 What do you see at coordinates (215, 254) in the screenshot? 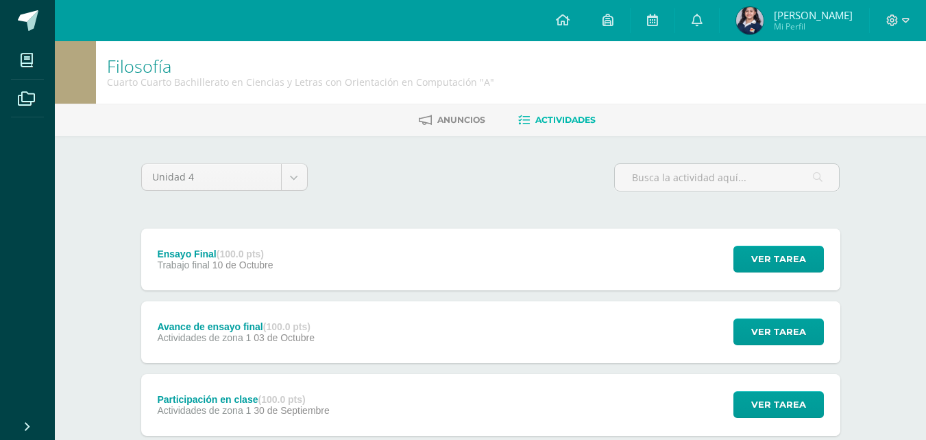
I see `div: Ensayo Final` at bounding box center [215, 254].